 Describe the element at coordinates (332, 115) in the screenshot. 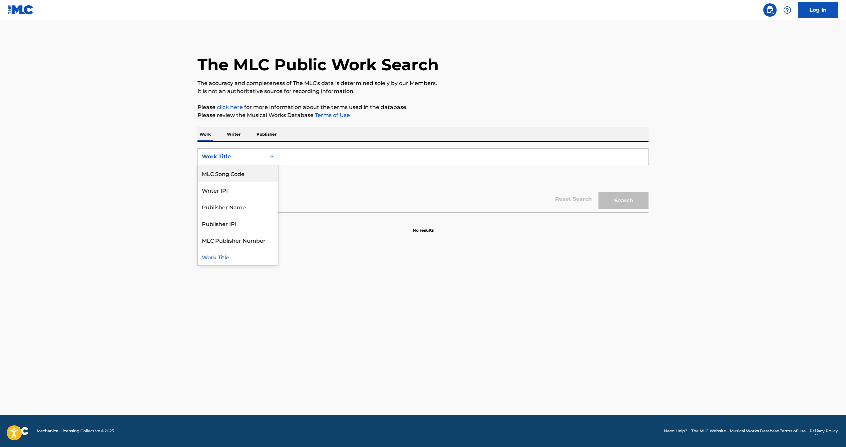

I see `a: Terms of Use` at that location.